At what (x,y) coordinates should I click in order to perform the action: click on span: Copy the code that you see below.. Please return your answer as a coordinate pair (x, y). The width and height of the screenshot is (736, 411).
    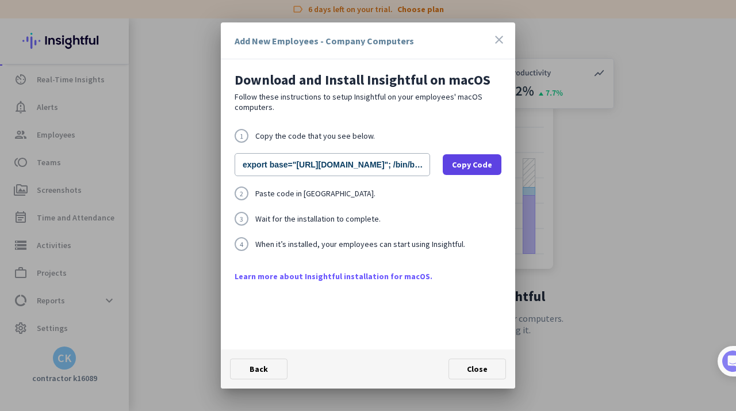
    Looking at the image, I should click on (315, 136).